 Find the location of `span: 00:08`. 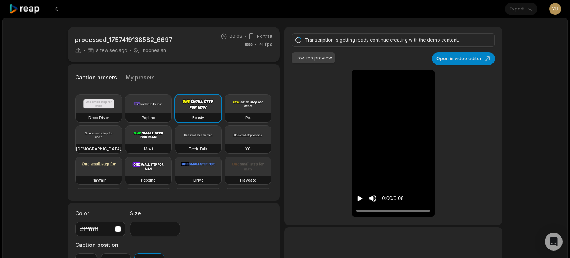

span: 00:08 is located at coordinates (236, 36).